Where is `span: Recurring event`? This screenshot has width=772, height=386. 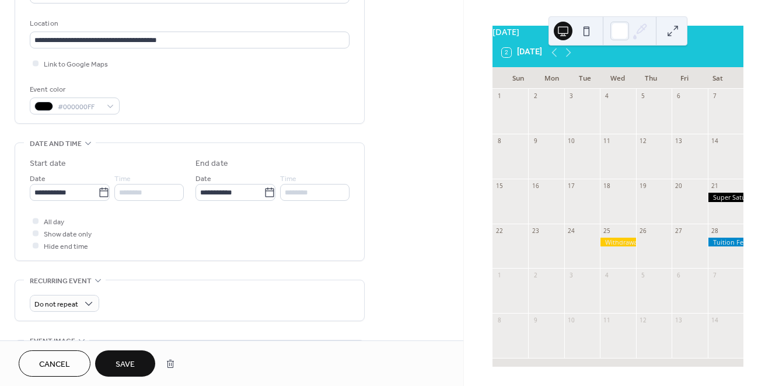 span: Recurring event is located at coordinates (61, 281).